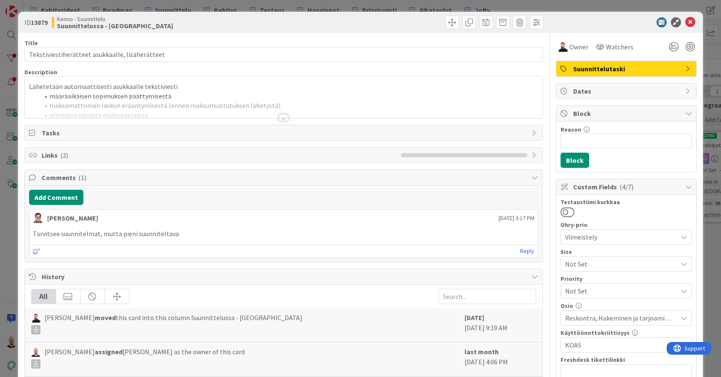 The height and width of the screenshot is (377, 721). Describe the element at coordinates (626, 224) in the screenshot. I see `div: Ohry-prio` at that location.